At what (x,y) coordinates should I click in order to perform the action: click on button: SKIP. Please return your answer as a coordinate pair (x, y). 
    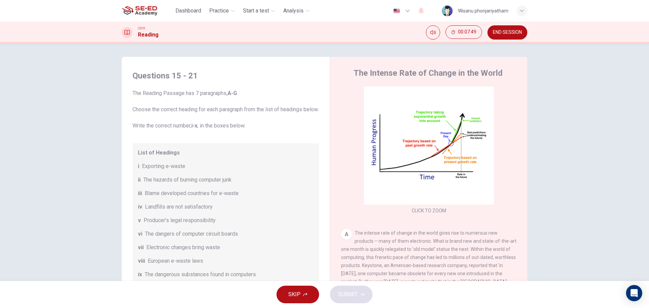
    Looking at the image, I should click on (298, 294).